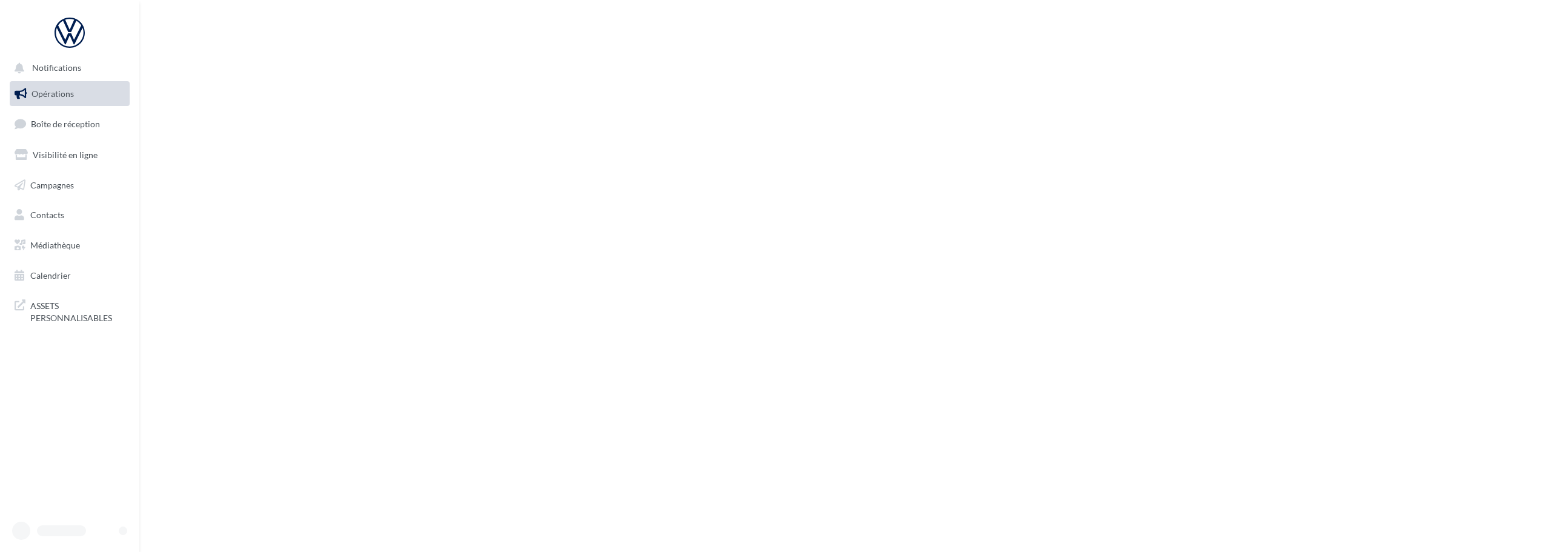 The image size is (1551, 552). What do you see at coordinates (47, 215) in the screenshot?
I see `span: Contacts` at bounding box center [47, 215].